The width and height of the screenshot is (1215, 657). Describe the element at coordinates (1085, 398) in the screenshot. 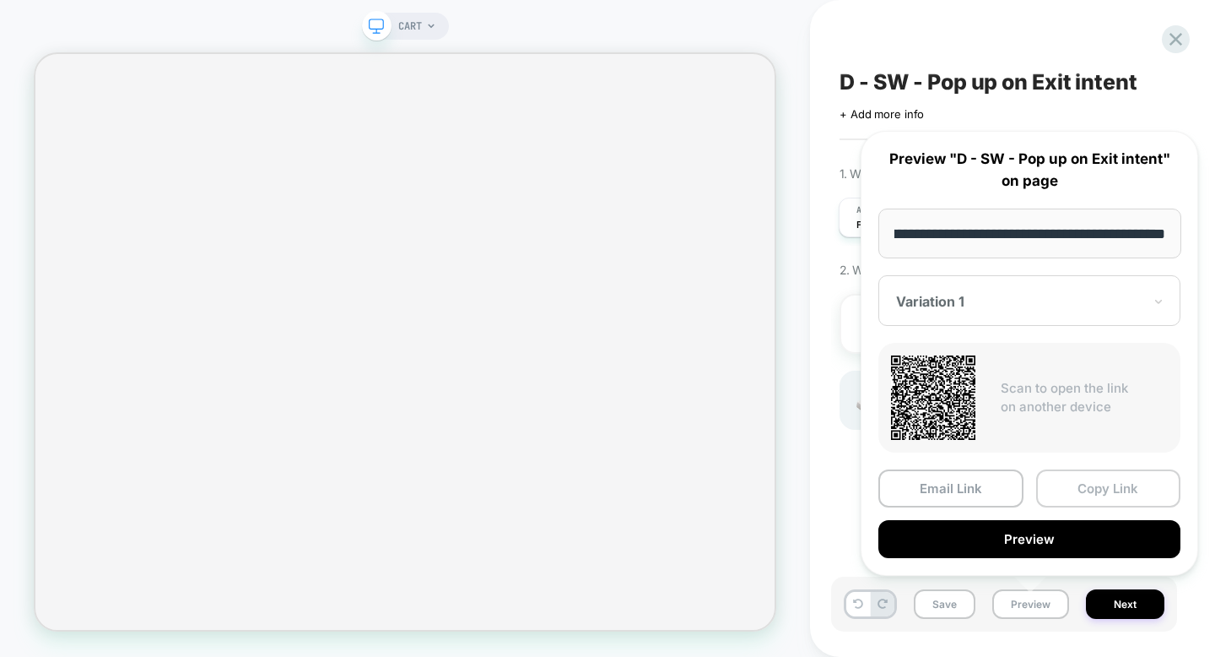

I see `p: Scan to open the link on another device` at that location.